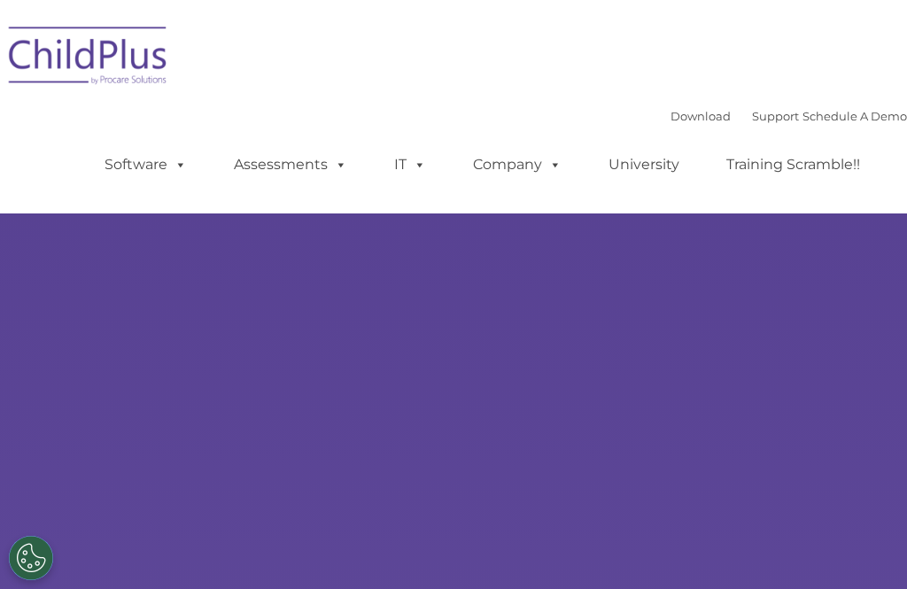  What do you see at coordinates (291, 165) in the screenshot?
I see `a: Assessments` at bounding box center [291, 165].